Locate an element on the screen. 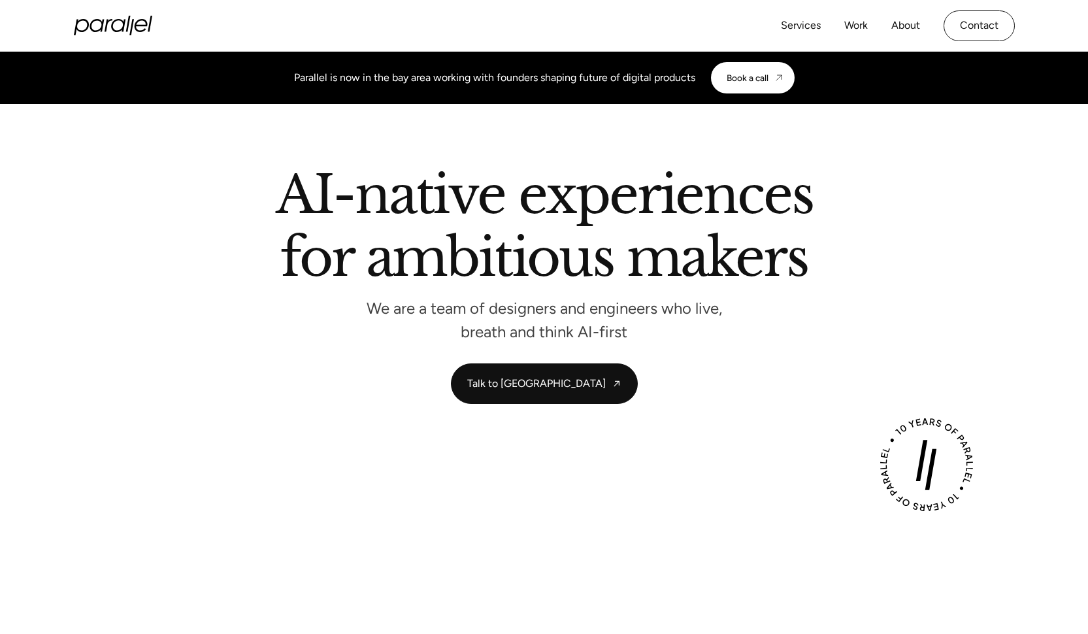 The height and width of the screenshot is (634, 1088). a: Book a call is located at coordinates (753, 78).